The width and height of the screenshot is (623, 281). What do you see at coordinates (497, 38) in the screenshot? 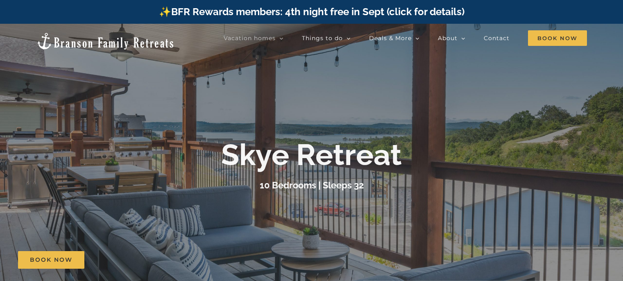
I see `a: Contact` at bounding box center [497, 38].